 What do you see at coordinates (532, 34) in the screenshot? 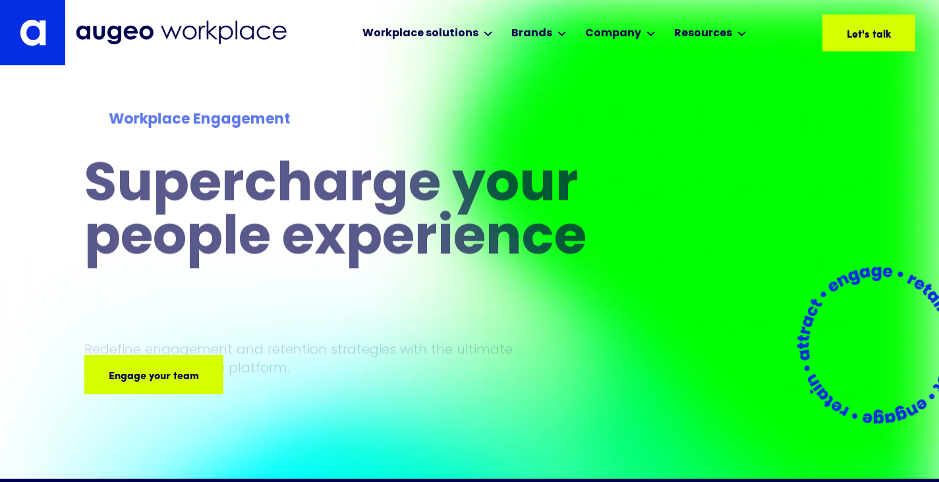
I see `div: Brands` at bounding box center [532, 34].